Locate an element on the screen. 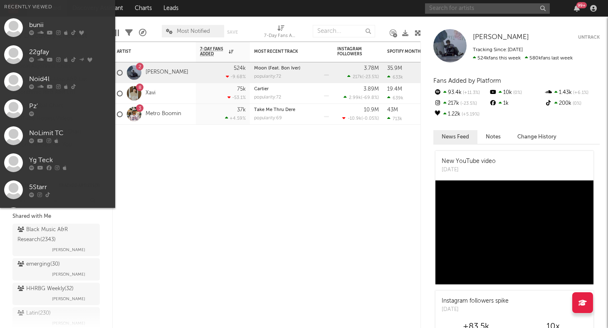  div: 93.4k is located at coordinates (461, 93).